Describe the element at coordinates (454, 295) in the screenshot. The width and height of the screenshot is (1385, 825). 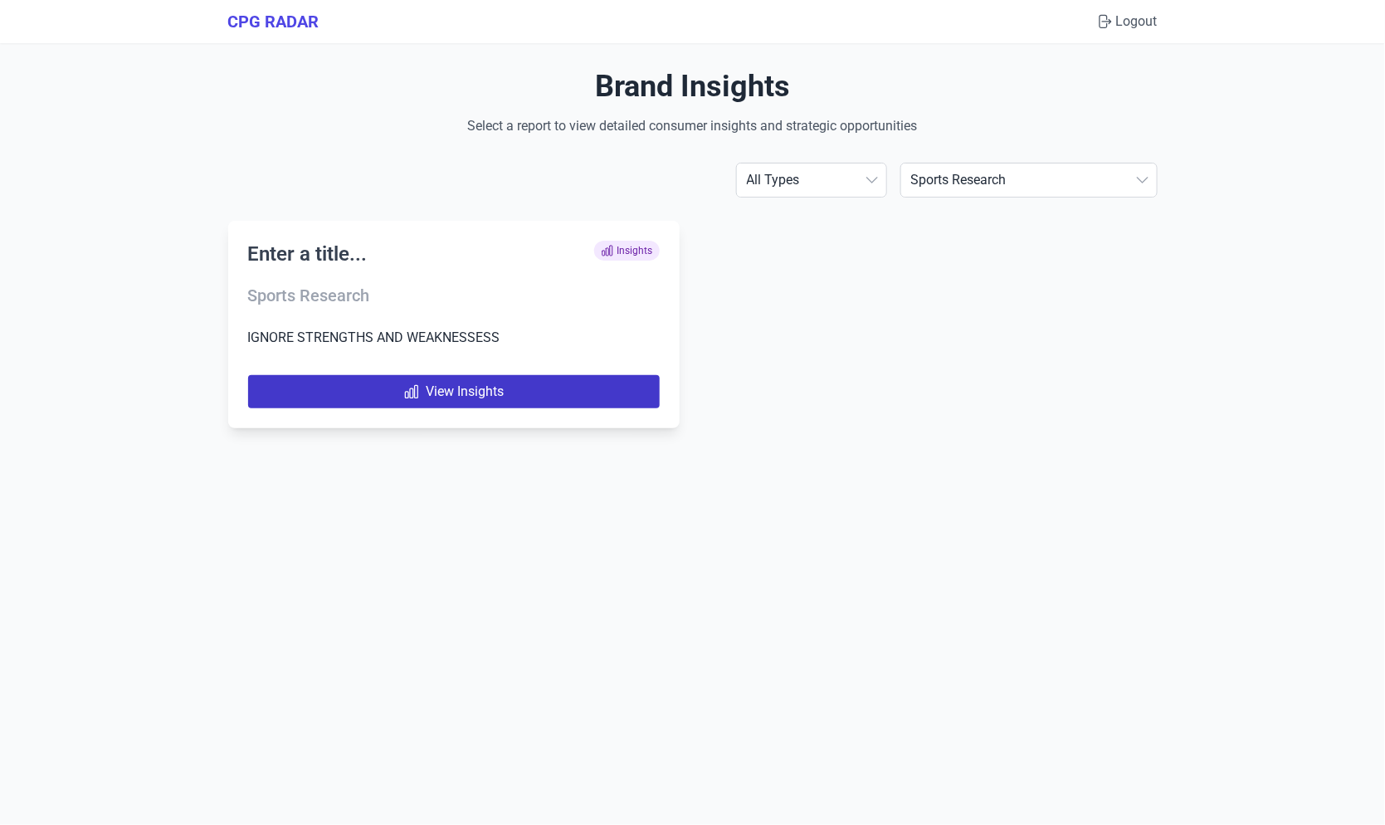
I see `h3: Sports Research` at that location.